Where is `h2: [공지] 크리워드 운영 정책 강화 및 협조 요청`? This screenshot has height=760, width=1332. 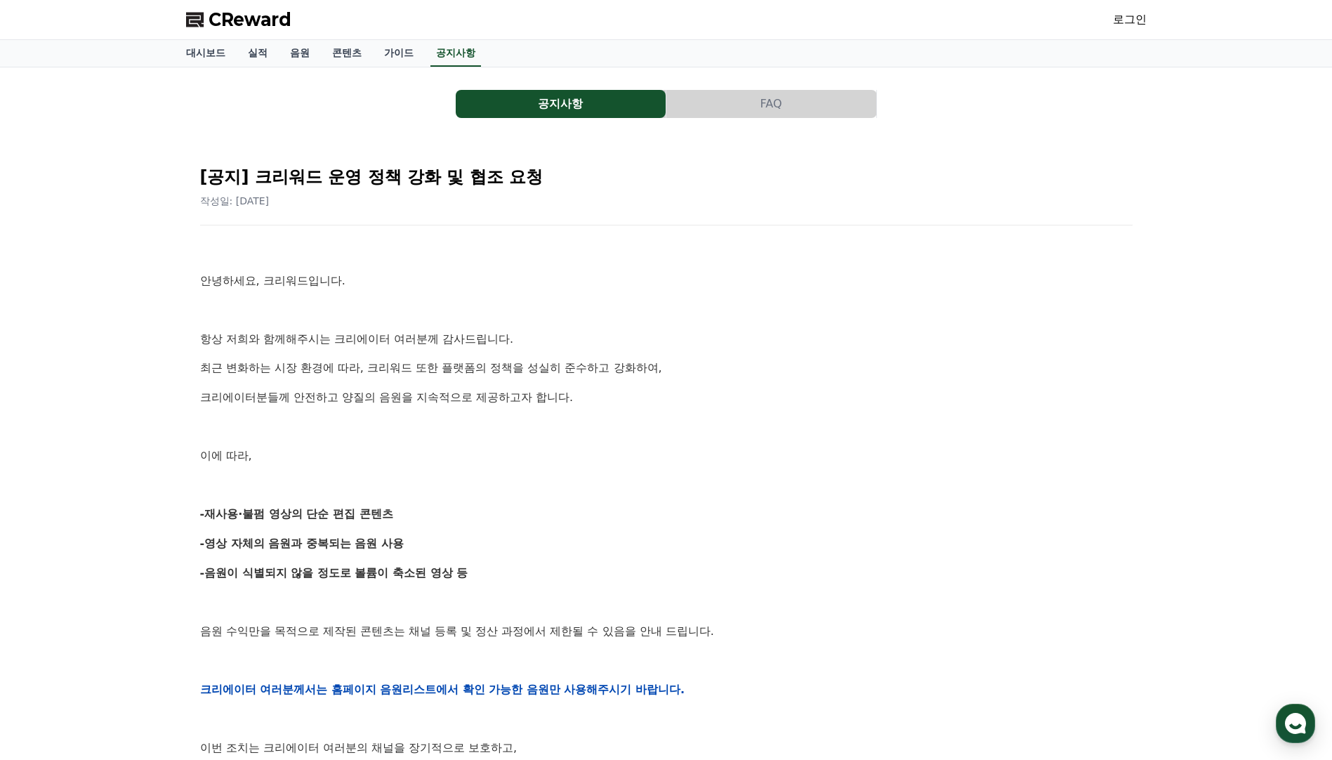 h2: [공지] 크리워드 운영 정책 강화 및 협조 요청 is located at coordinates (666, 177).